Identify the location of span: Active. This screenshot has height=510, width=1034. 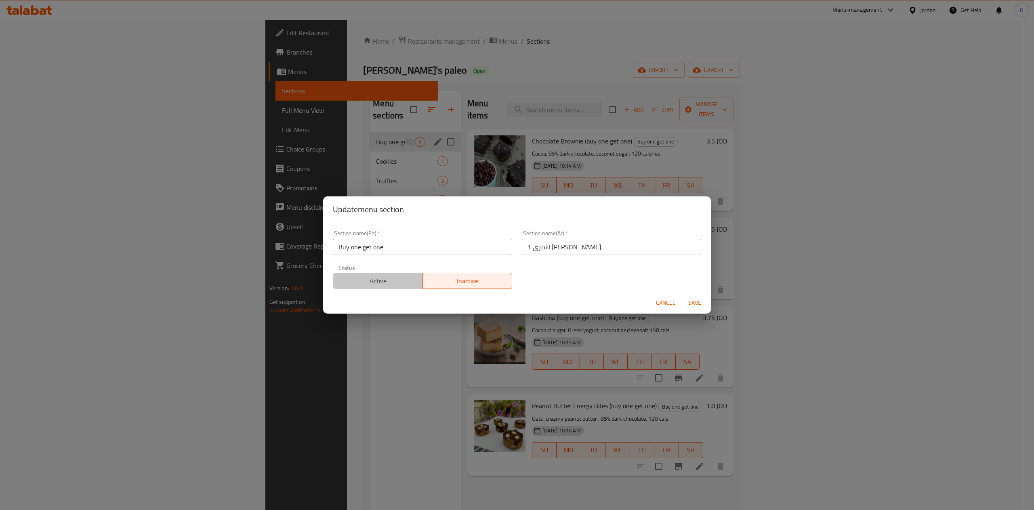
(378, 281).